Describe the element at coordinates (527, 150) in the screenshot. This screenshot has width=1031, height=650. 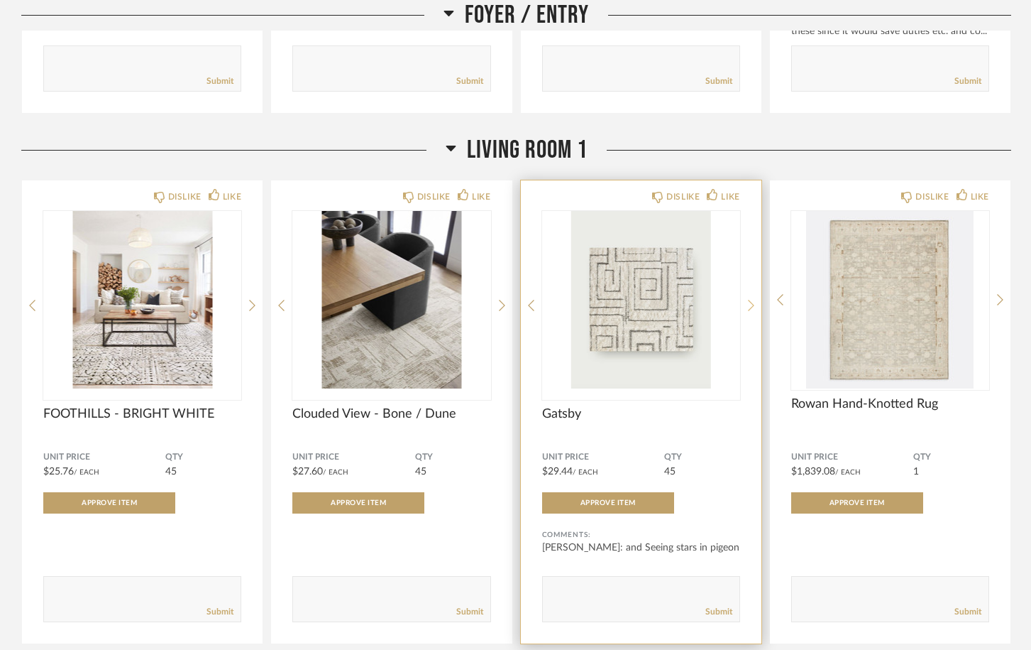
I see `span: Living Room 1` at that location.